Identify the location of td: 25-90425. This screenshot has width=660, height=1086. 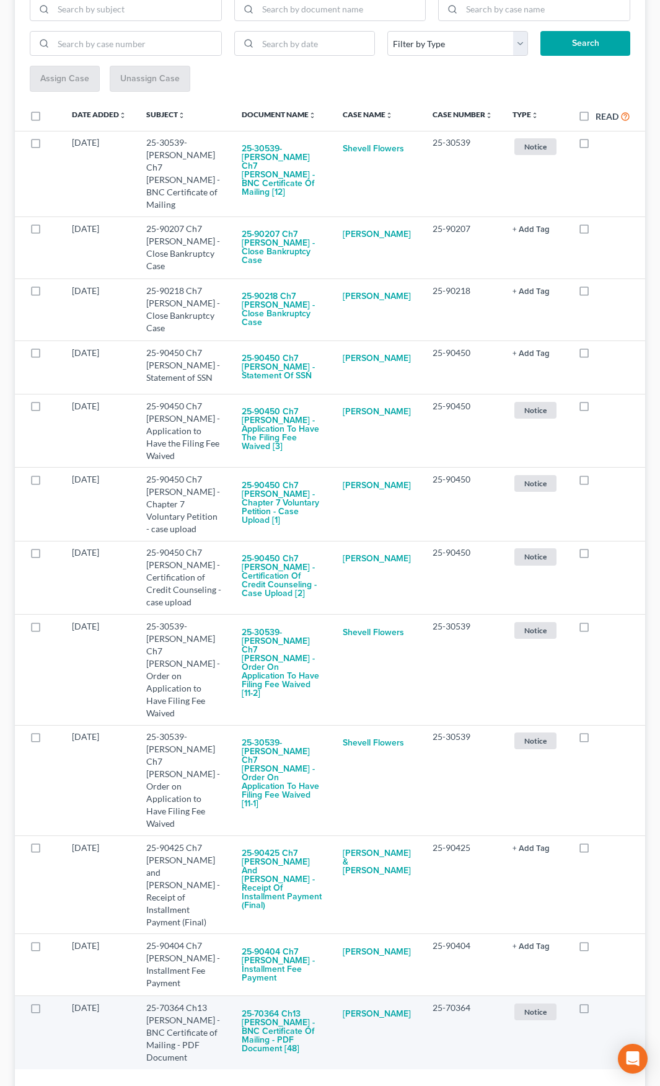
(462, 884).